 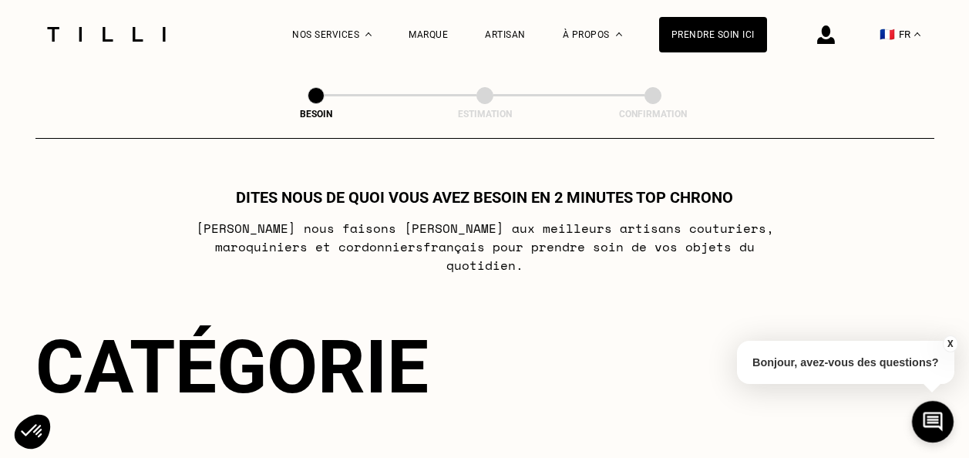 What do you see at coordinates (713, 35) in the screenshot?
I see `div: Prendre soin ici` at bounding box center [713, 35].